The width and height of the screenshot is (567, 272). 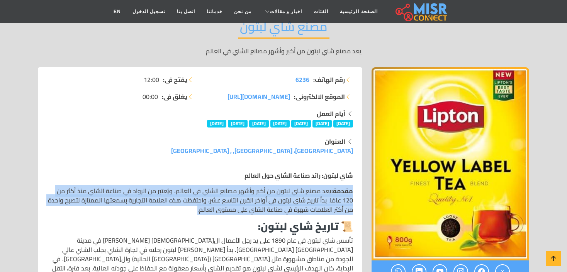 What do you see at coordinates (299, 175) in the screenshot?
I see `strong: شاي لبتون: رائد صناعة الشاي حول العالم` at bounding box center [299, 175].